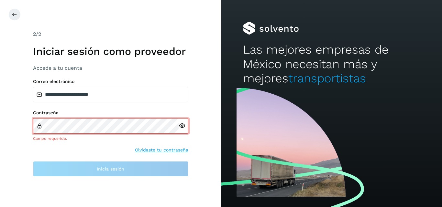 This screenshot has width=442, height=207. Describe the element at coordinates (111, 169) in the screenshot. I see `button: Inicia sesión` at that location.